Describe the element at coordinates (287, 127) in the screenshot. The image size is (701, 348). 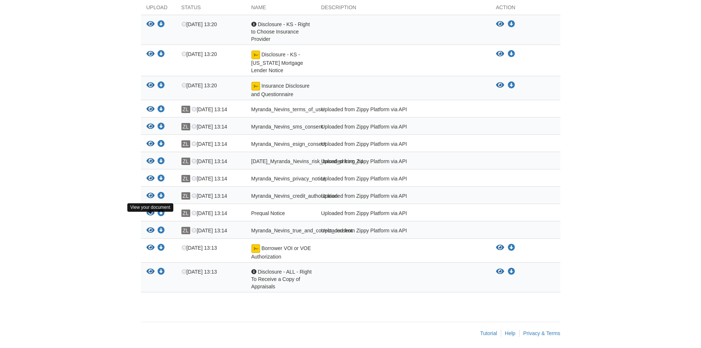
I see `span: Myranda_Nevins_sms_consent` at that location.